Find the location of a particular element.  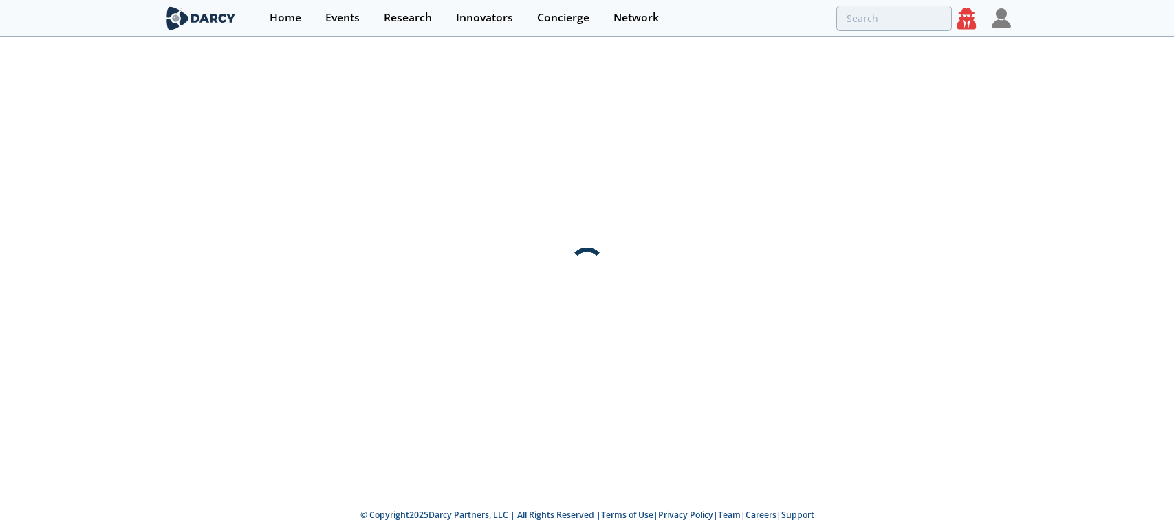

a: Team is located at coordinates (729, 514).